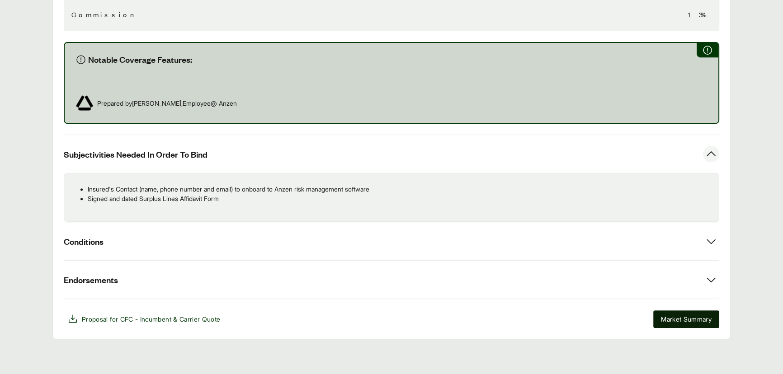 This screenshot has height=374, width=783. Describe the element at coordinates (140, 59) in the screenshot. I see `span: Notable Coverage Features:` at that location.